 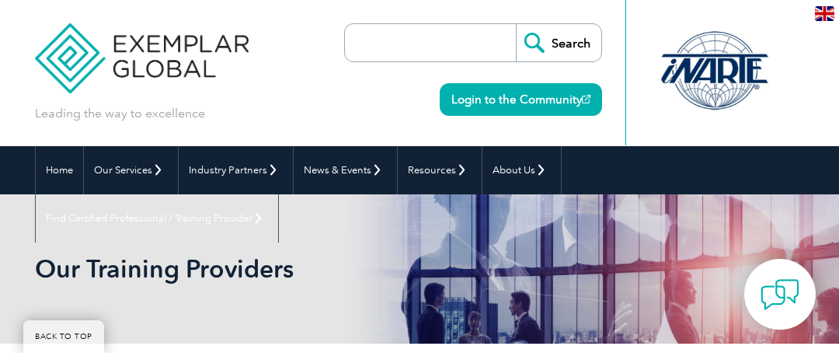 I want to click on a: About Us, so click(x=521, y=170).